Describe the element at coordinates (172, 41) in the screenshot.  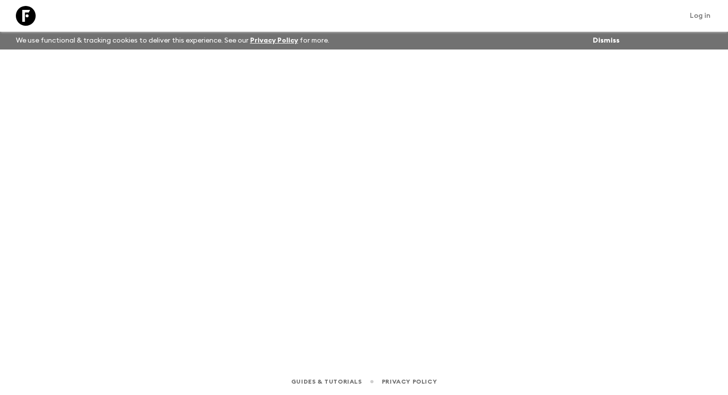
I see `p: We use functional & tracking cookies to deliver this experience. See our for more.` at that location.